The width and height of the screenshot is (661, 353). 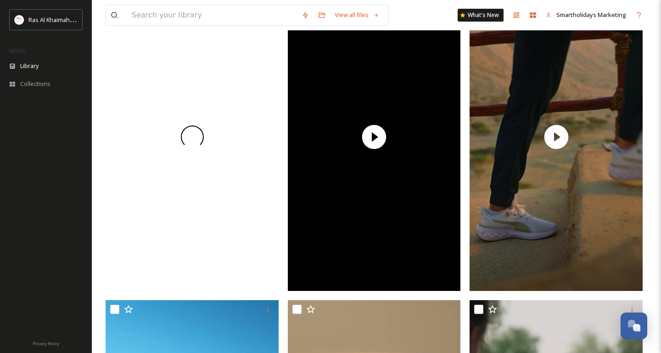 I want to click on div: View all files, so click(x=357, y=15).